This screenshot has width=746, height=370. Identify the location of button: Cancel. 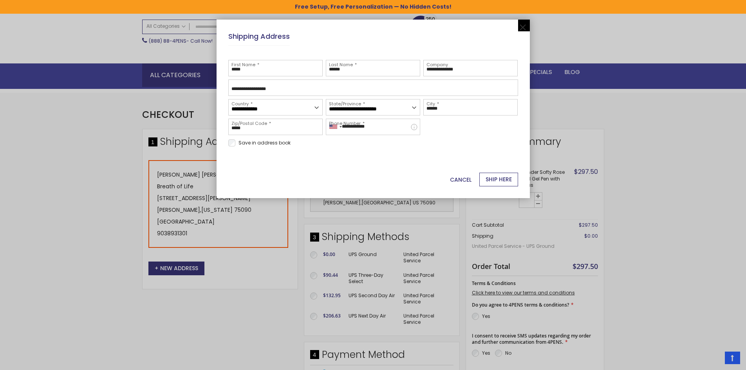
(460, 180).